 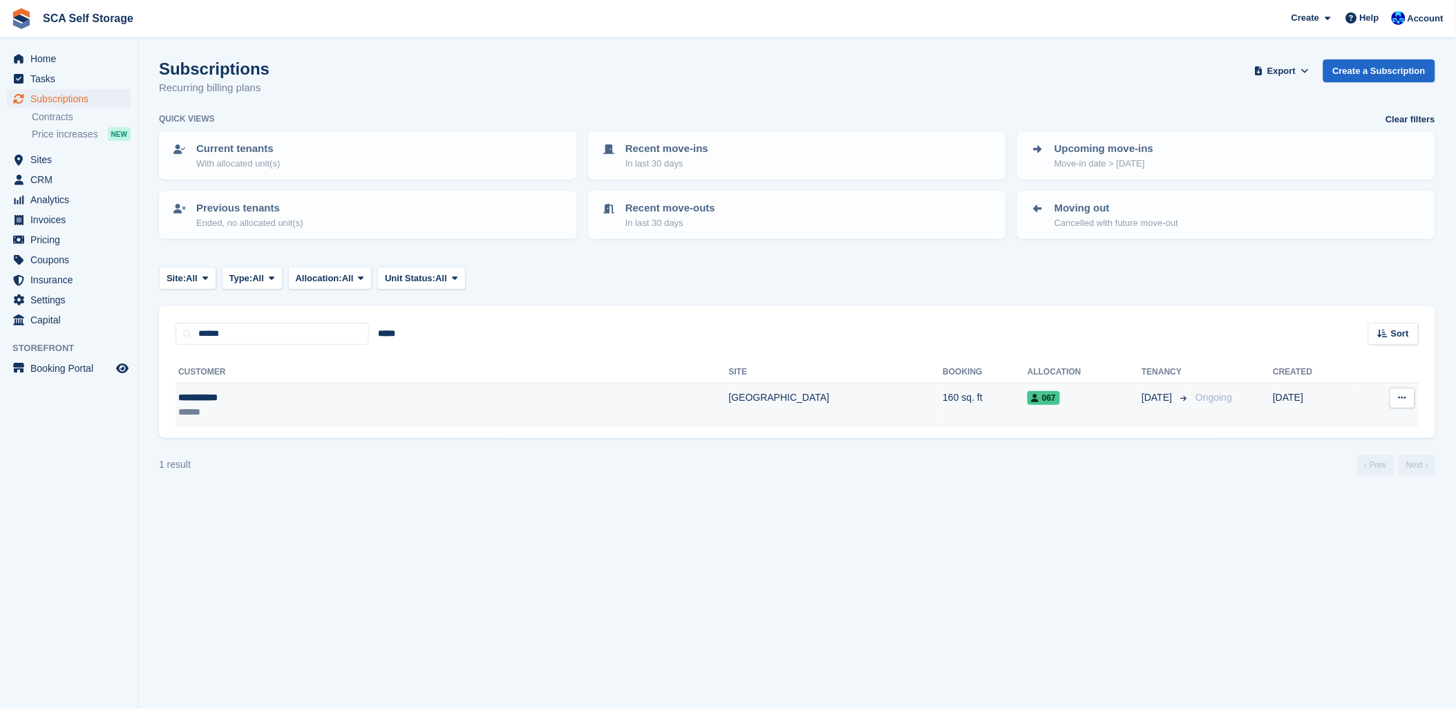 I want to click on span: Booking Portal, so click(x=72, y=368).